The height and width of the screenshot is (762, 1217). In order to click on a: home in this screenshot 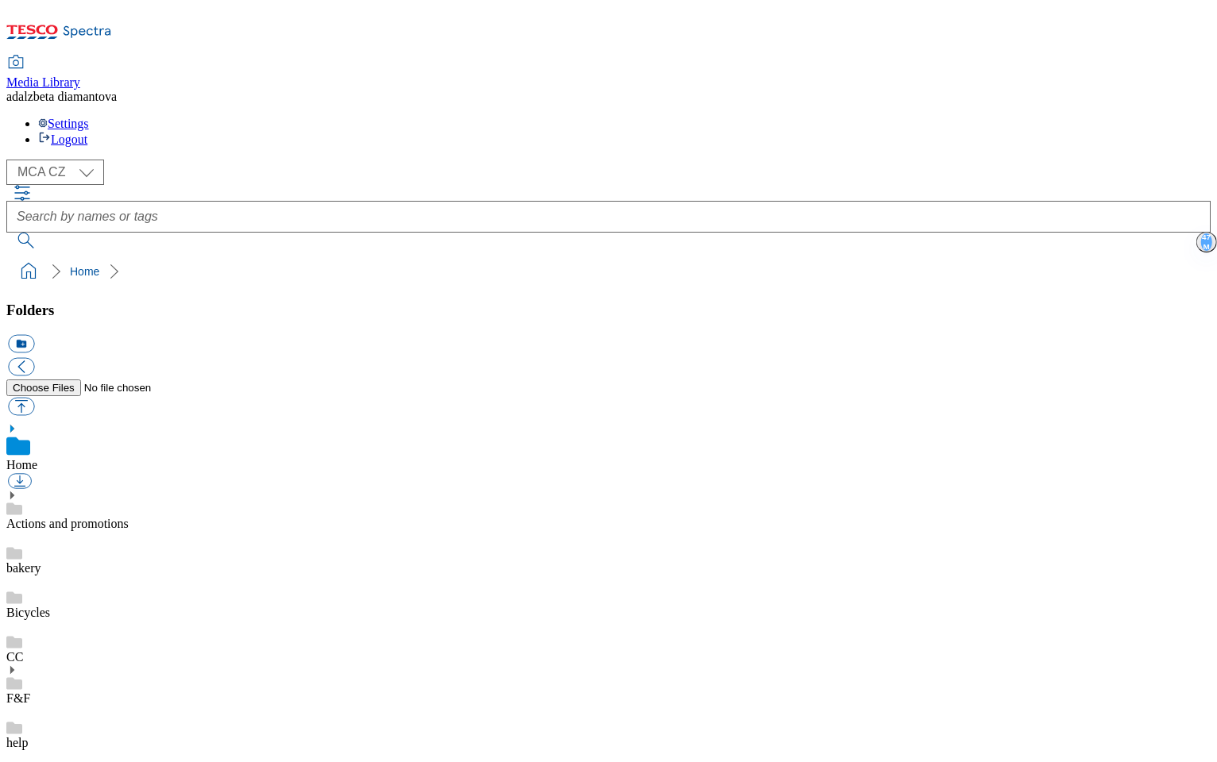, I will do `click(29, 272)`.